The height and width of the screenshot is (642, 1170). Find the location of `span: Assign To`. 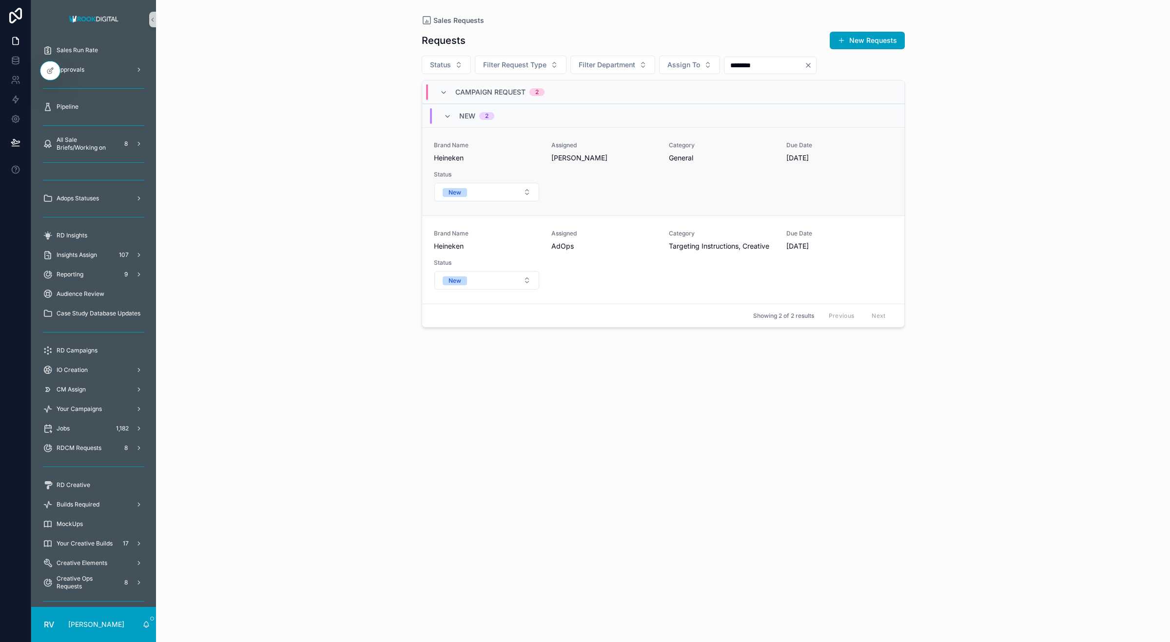

span: Assign To is located at coordinates (684, 65).